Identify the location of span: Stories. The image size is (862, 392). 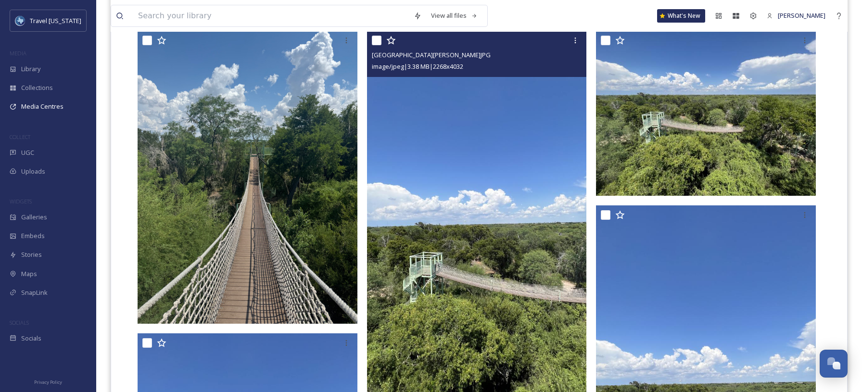
(31, 254).